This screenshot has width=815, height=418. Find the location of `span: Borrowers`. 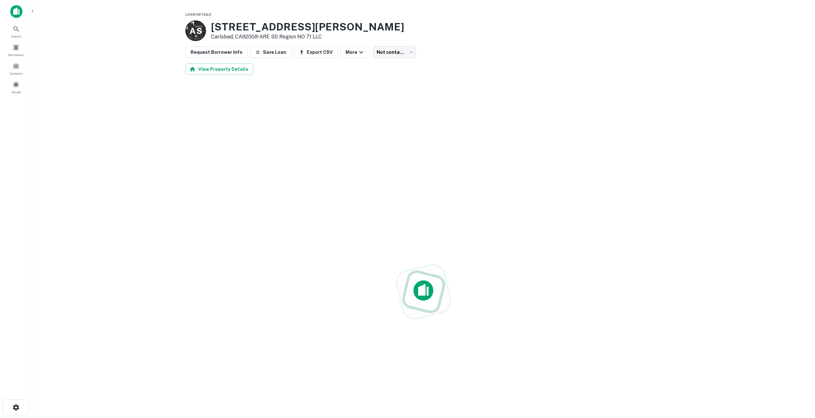

span: Borrowers is located at coordinates (16, 55).